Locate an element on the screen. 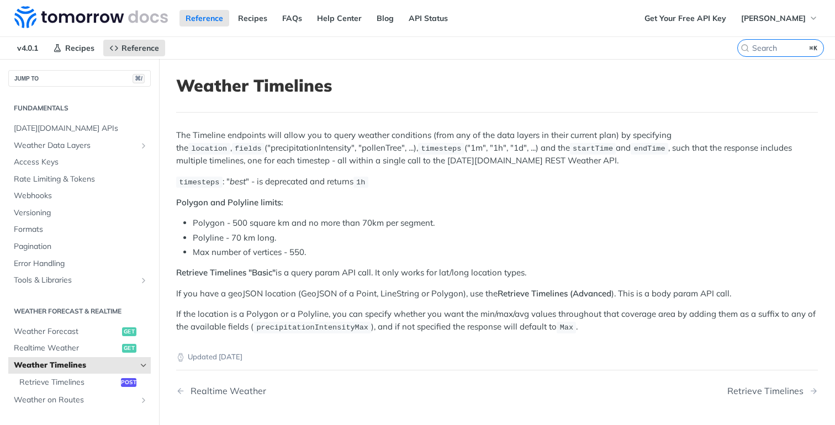  span: location is located at coordinates (209, 148).